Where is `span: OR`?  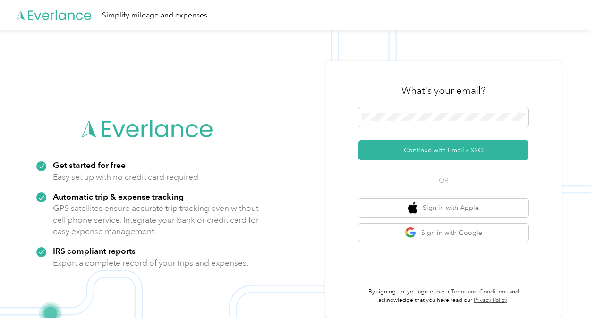 span: OR is located at coordinates (443, 180).